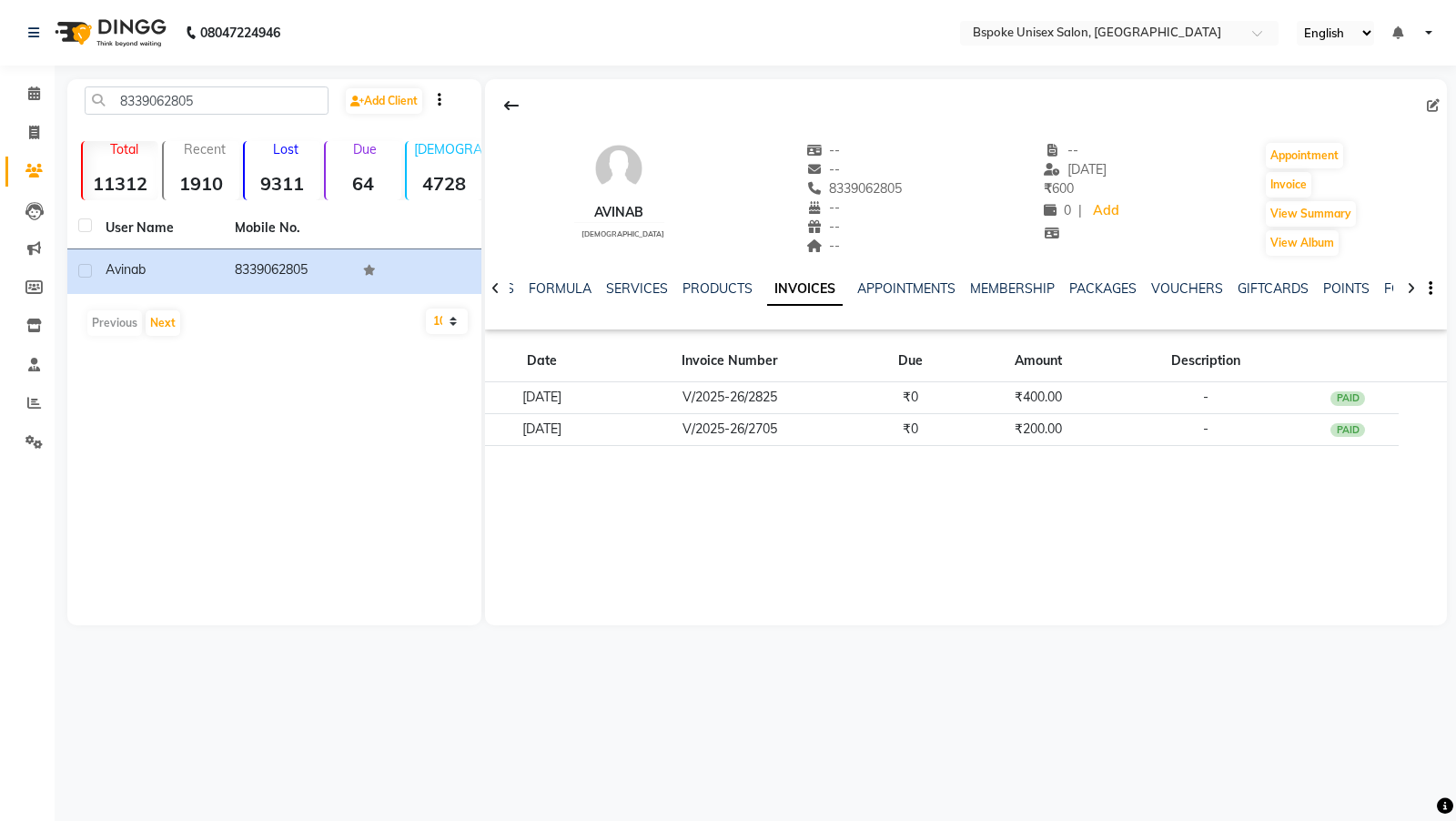  I want to click on button: View Album, so click(1302, 243).